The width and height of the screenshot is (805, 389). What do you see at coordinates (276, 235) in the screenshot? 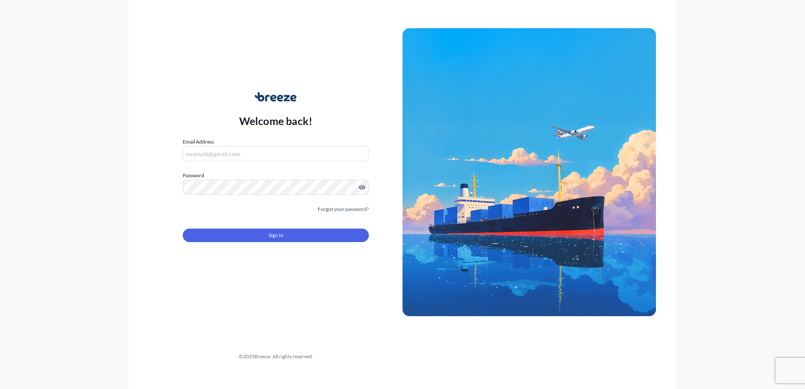
I see `button: Sign In` at bounding box center [276, 235].